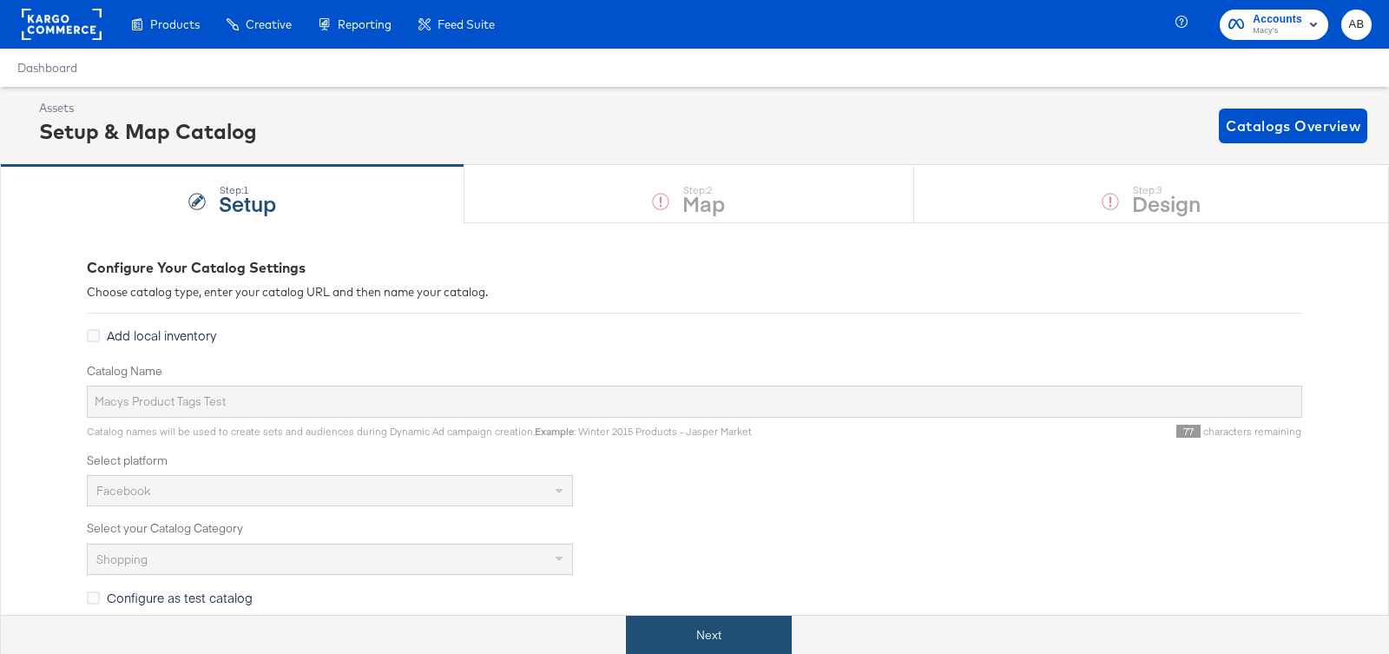 This screenshot has width=1389, height=654. What do you see at coordinates (1027, 431) in the screenshot?
I see `div: characters remaining` at bounding box center [1027, 431].